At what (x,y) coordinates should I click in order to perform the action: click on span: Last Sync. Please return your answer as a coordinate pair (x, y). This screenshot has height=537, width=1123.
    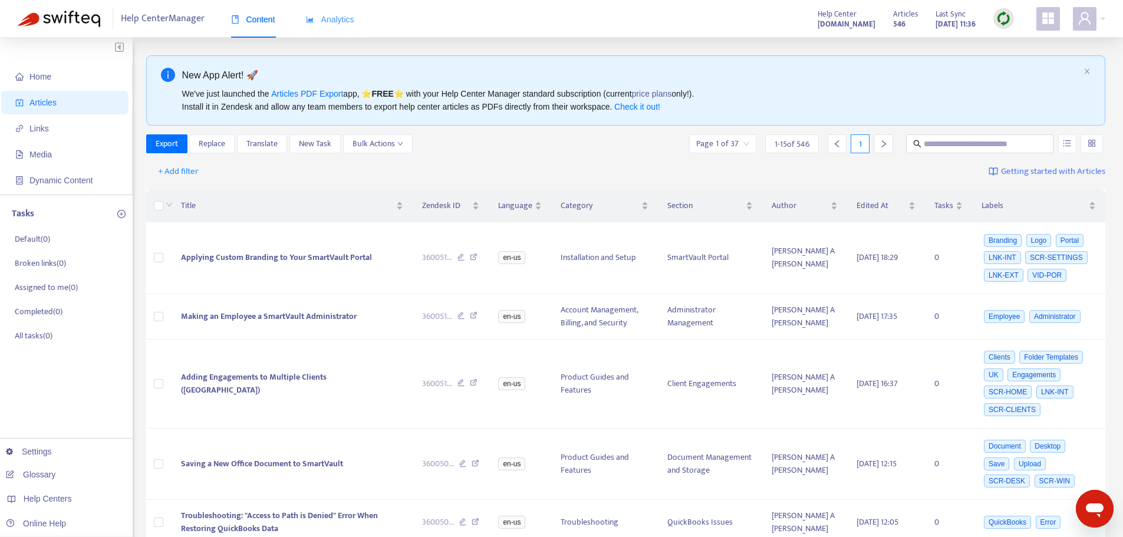
    Looking at the image, I should click on (950, 14).